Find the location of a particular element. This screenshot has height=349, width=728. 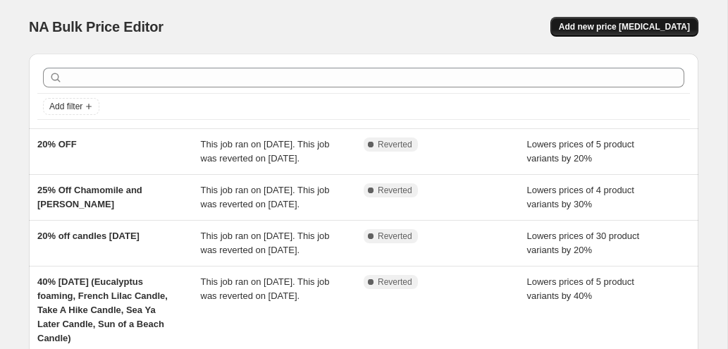

span: Lowers prices of 4 product variants by 30% is located at coordinates (580, 196).